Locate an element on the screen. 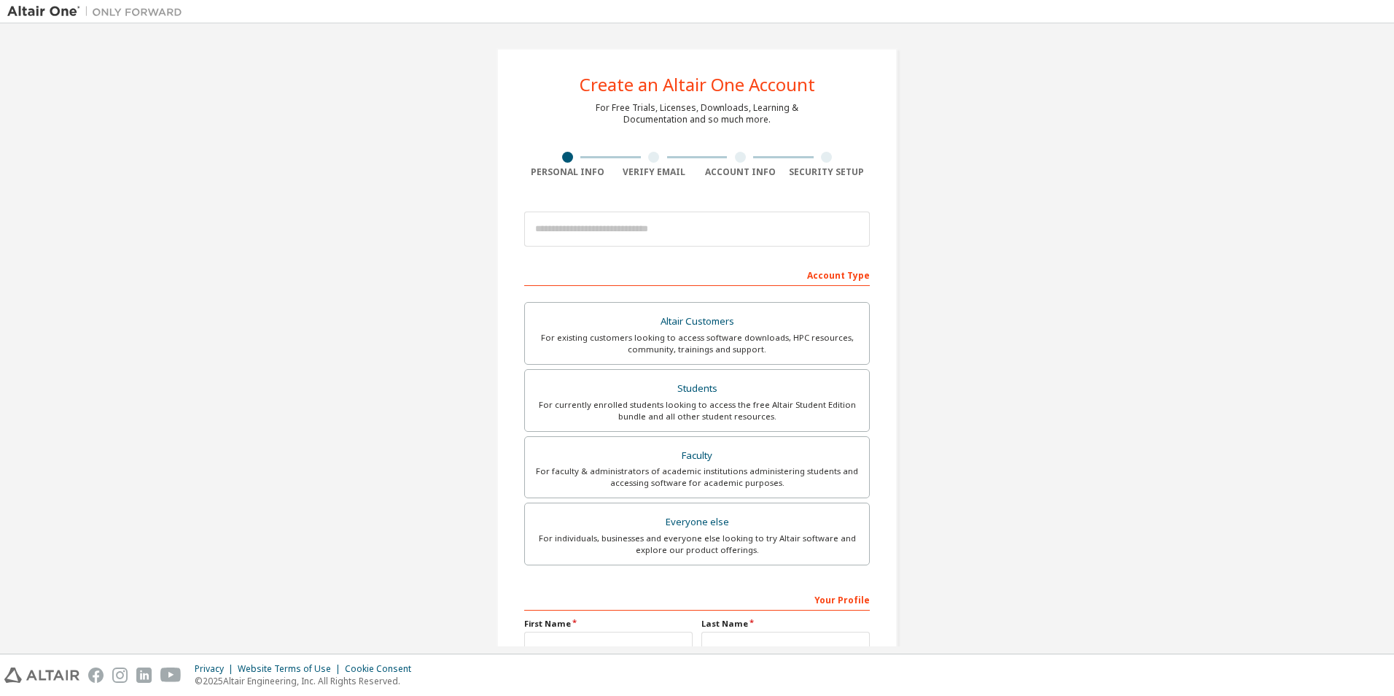 This screenshot has height=696, width=1394. img: instagram.svg is located at coordinates (120, 675).